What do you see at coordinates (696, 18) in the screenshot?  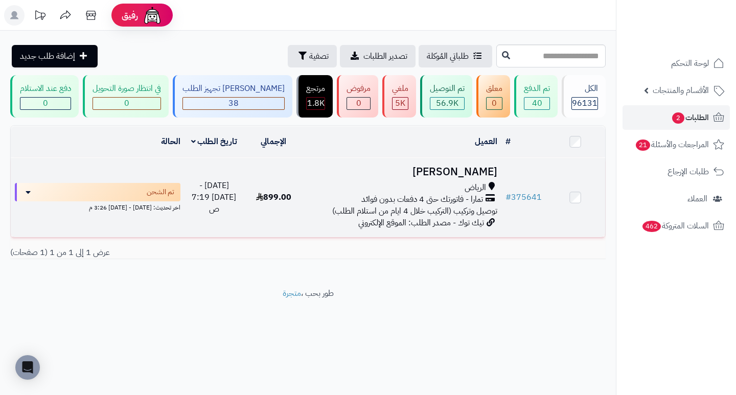 I see `img: logo-2.png` at bounding box center [696, 18].